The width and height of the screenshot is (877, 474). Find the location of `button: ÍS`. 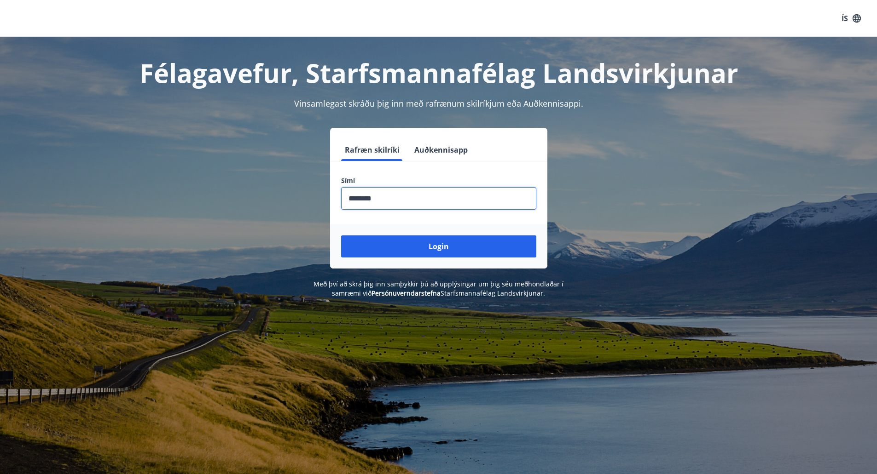

button: ÍS is located at coordinates (851, 18).